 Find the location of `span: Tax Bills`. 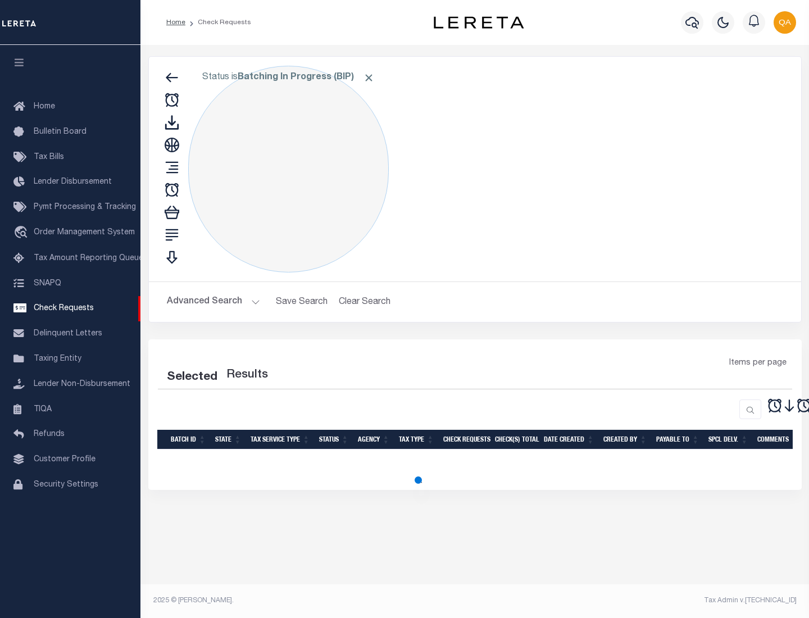

span: Tax Bills is located at coordinates (49, 157).